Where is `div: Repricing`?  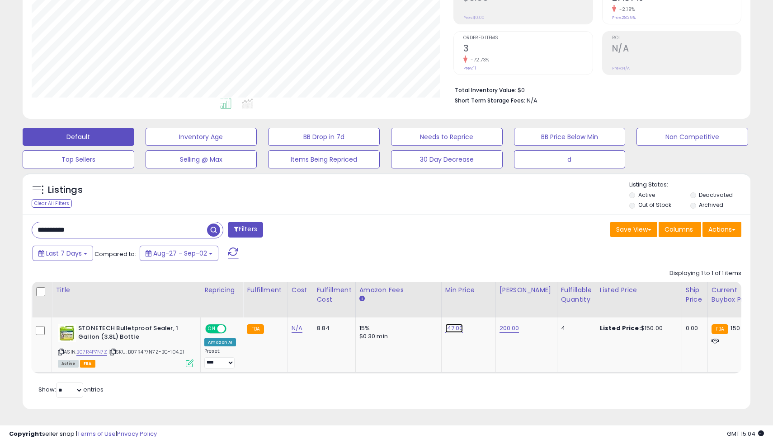 div: Repricing is located at coordinates (222, 290).